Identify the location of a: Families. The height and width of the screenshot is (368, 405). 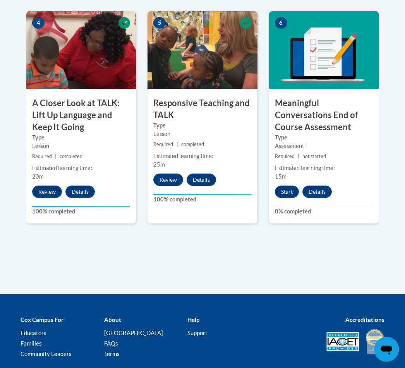
(31, 343).